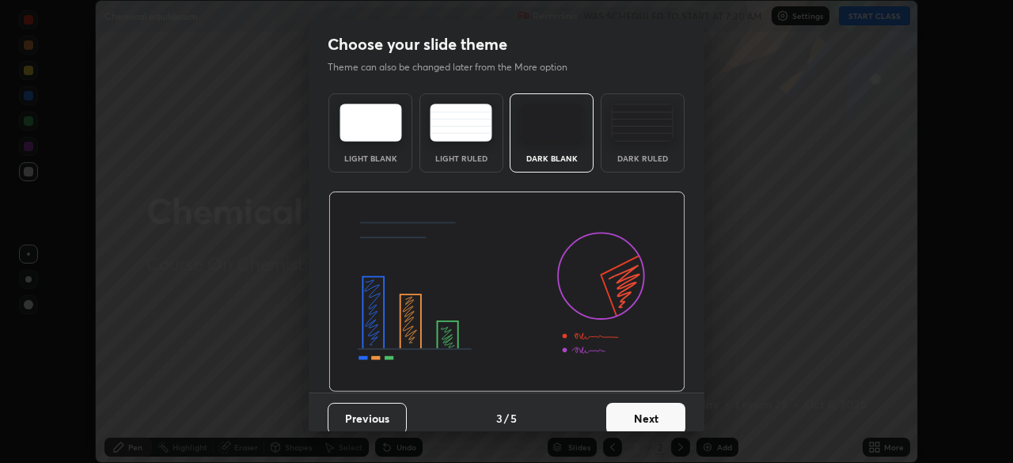 This screenshot has width=1013, height=463. What do you see at coordinates (370, 123) in the screenshot?
I see `img: lightTheme.e5ed3b09.svg` at bounding box center [370, 123].